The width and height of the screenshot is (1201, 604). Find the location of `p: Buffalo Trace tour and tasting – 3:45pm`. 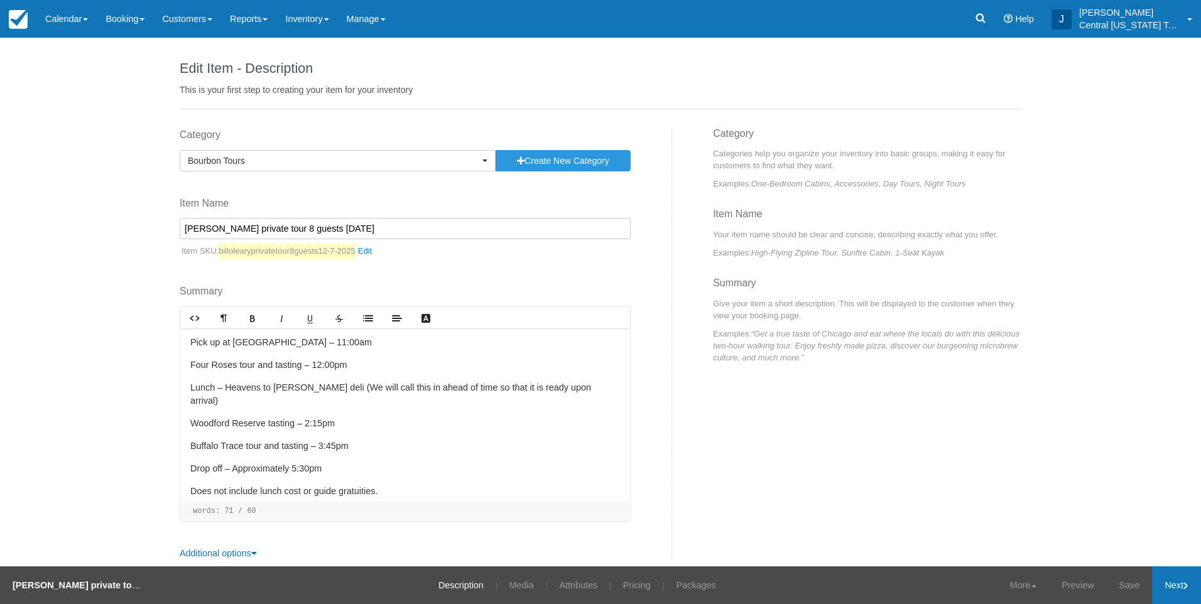

p: Buffalo Trace tour and tasting – 3:45pm is located at coordinates (405, 447).